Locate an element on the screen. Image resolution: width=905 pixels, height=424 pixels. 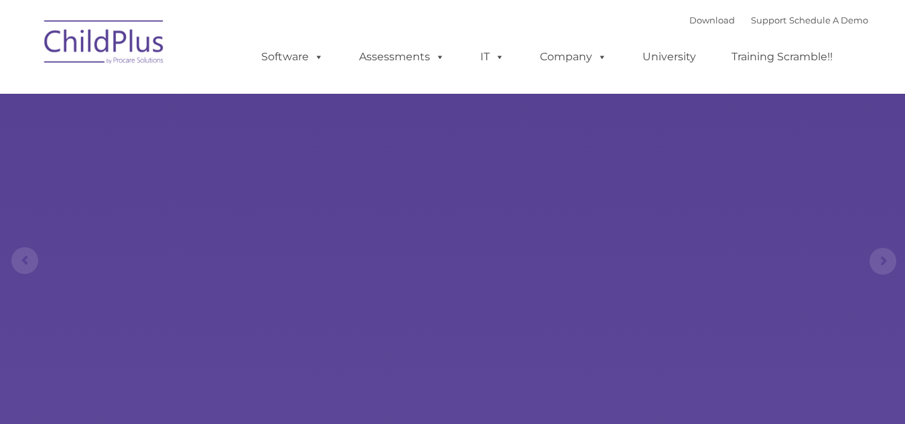
a: Company is located at coordinates (573, 57).